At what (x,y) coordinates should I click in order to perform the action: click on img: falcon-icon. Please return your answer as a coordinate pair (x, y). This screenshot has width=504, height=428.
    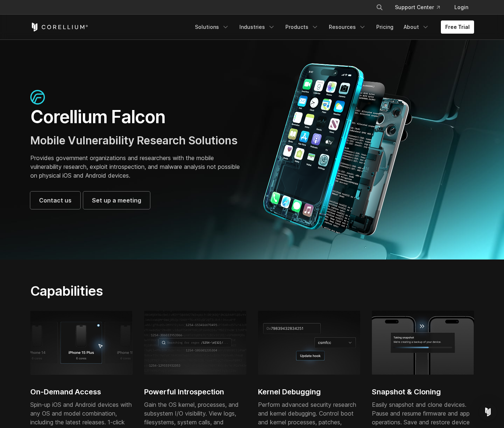
    Looking at the image, I should click on (38, 97).